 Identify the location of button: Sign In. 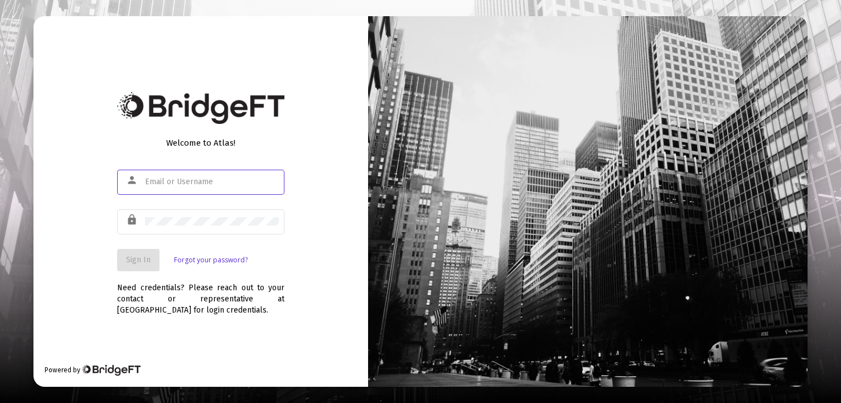
(138, 260).